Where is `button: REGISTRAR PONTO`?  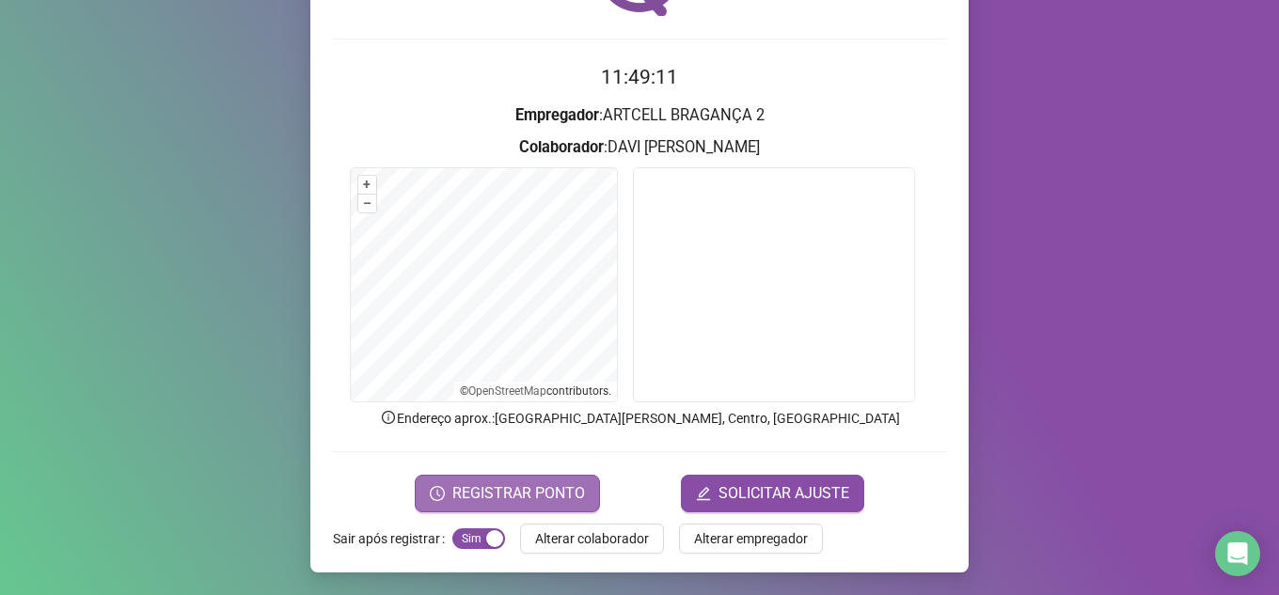 button: REGISTRAR PONTO is located at coordinates (507, 494).